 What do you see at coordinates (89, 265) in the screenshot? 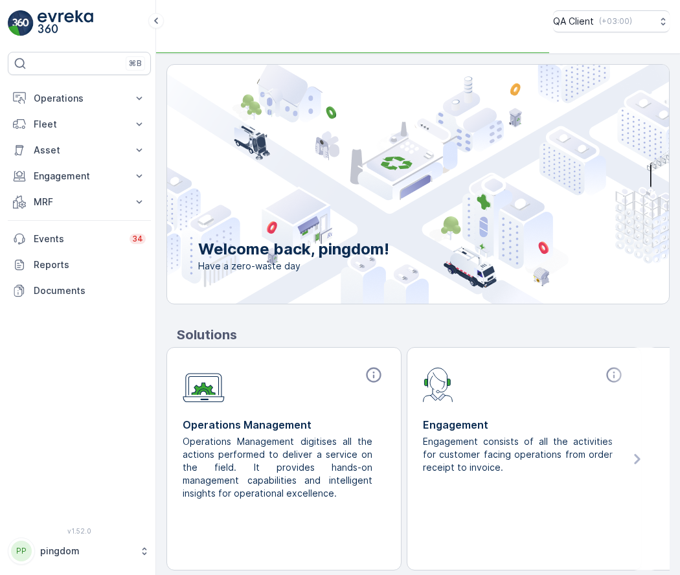
I see `p: Reports` at bounding box center [89, 265].